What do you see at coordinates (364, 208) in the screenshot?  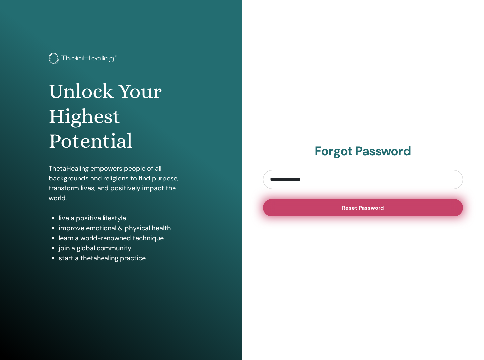 I see `button: Reset Password` at bounding box center [364, 208].